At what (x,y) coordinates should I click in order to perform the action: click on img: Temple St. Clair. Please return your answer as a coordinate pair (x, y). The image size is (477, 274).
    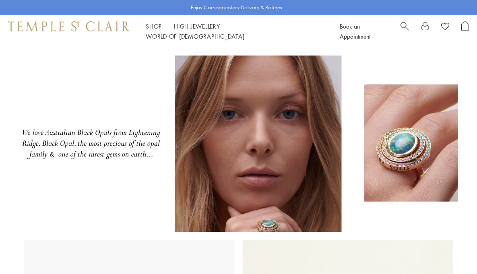
    Looking at the image, I should click on (69, 26).